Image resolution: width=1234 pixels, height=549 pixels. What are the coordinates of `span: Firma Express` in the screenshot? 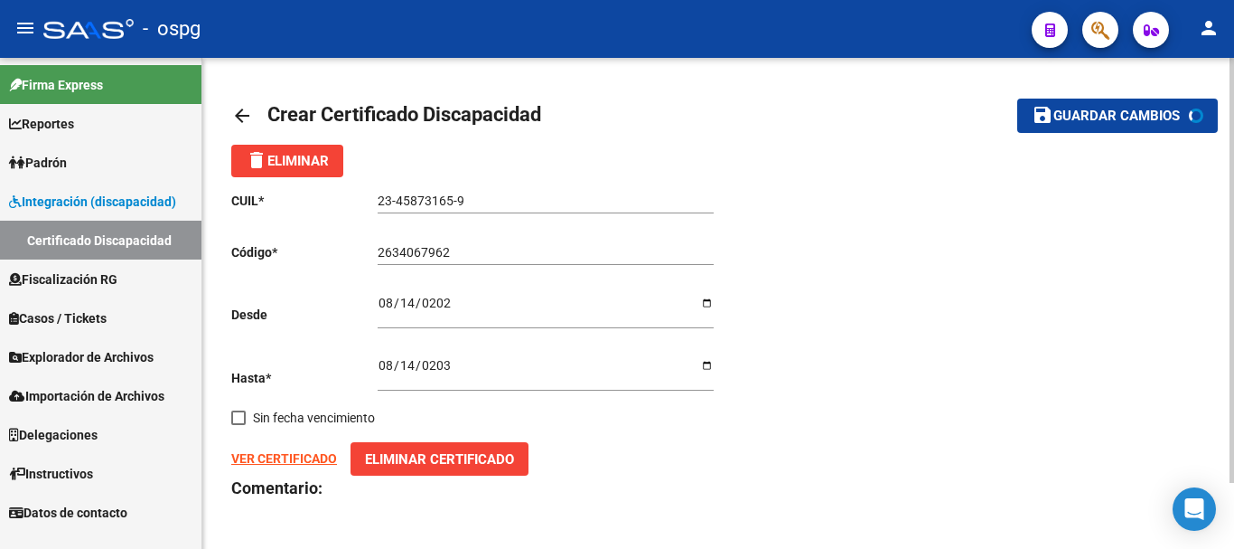 It's located at (56, 85).